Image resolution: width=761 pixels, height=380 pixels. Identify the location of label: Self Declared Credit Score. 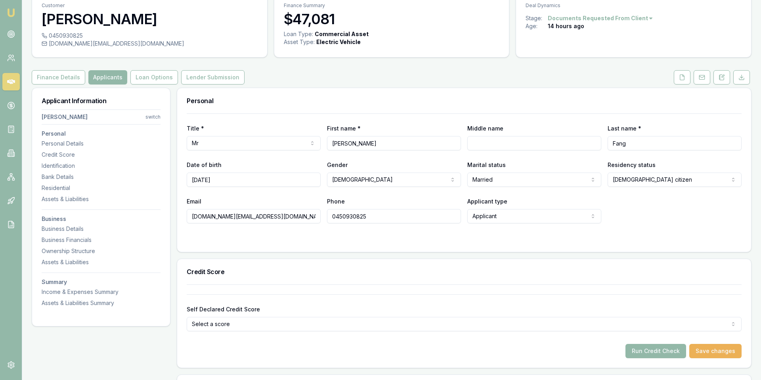
(223, 309).